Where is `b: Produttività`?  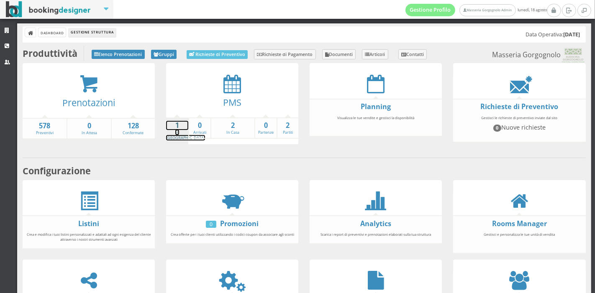
b: Produttività is located at coordinates (50, 53).